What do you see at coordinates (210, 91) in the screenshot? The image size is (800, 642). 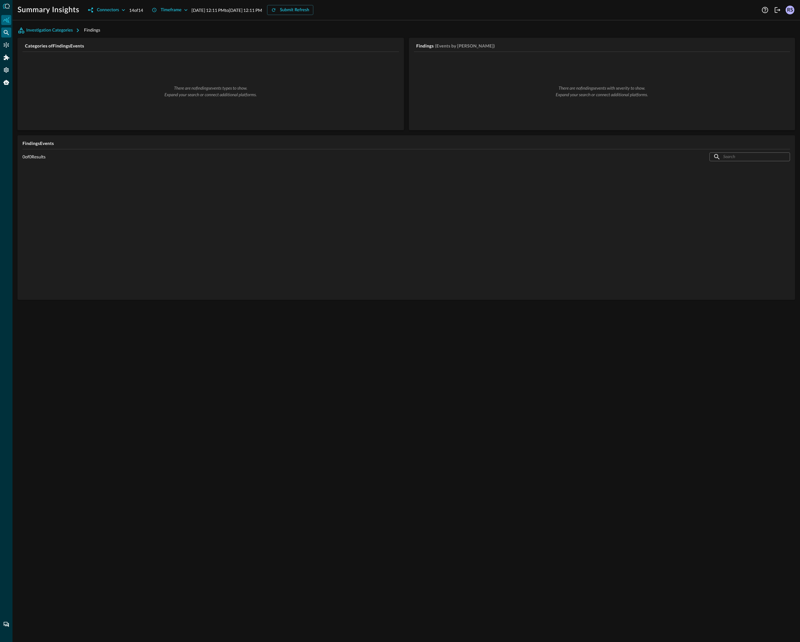 I see `div: There are no findings events types to show. Expand your search or connect additional platforms.` at bounding box center [210, 91].